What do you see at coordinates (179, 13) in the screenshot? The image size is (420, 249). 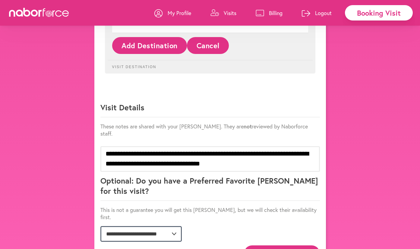 I see `p: My Profile` at bounding box center [179, 13].